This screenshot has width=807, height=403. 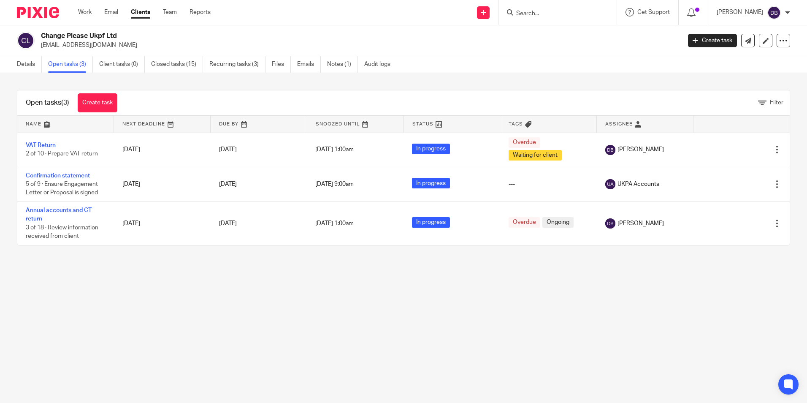 I want to click on h1: Open tasks, so click(x=47, y=103).